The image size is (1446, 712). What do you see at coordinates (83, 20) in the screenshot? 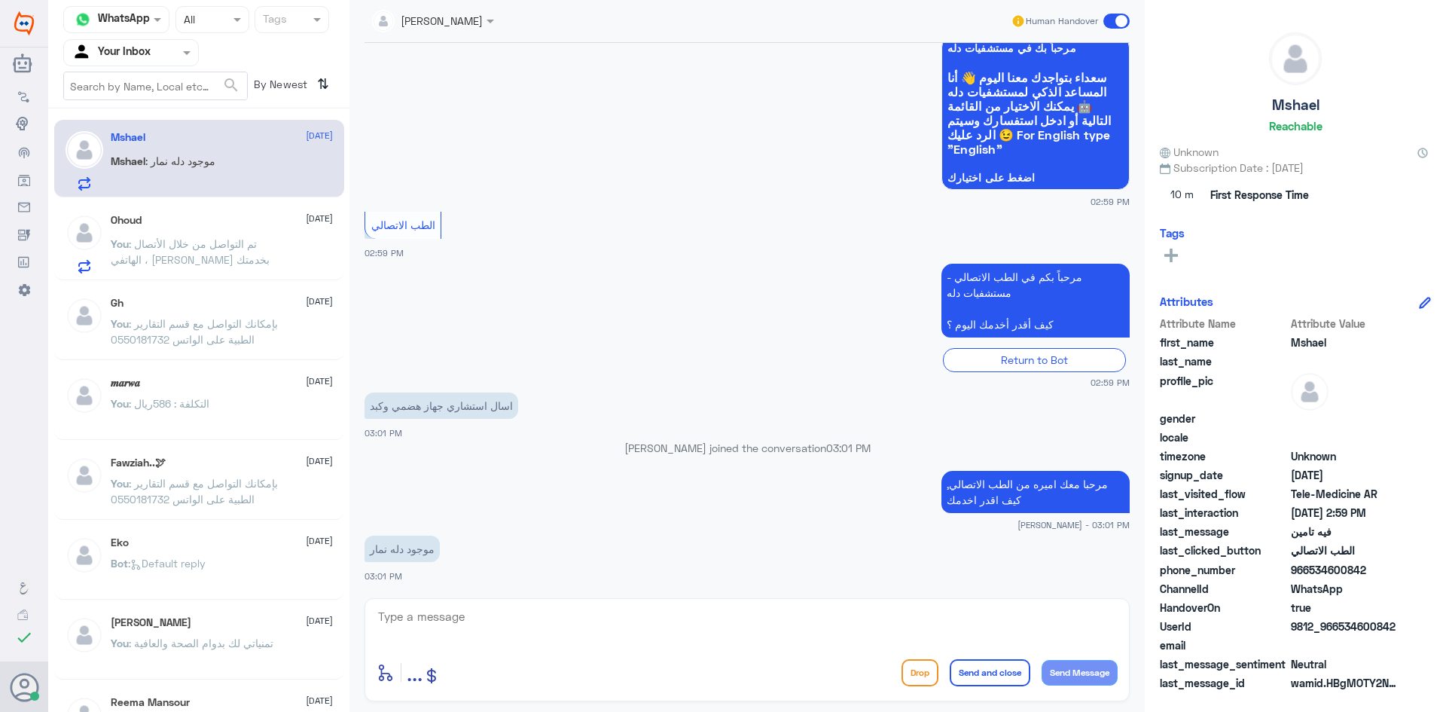
I see `img: whatsapp.png` at bounding box center [83, 20].